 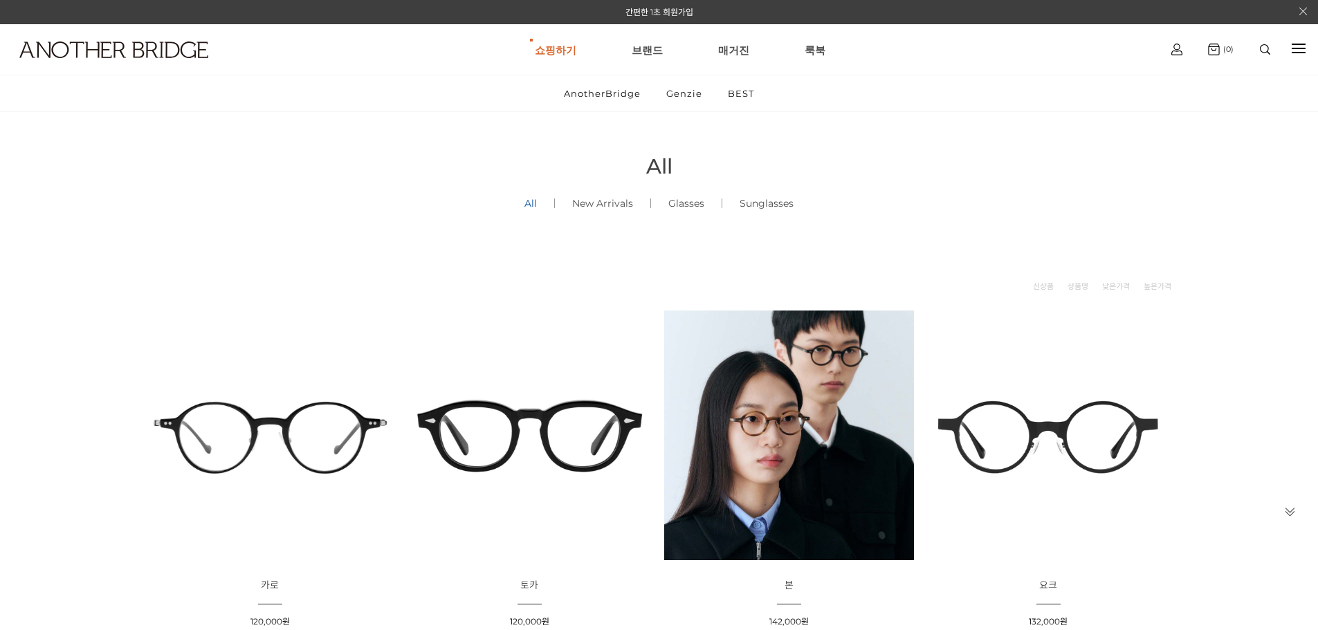 I want to click on a: logo, so click(x=106, y=66).